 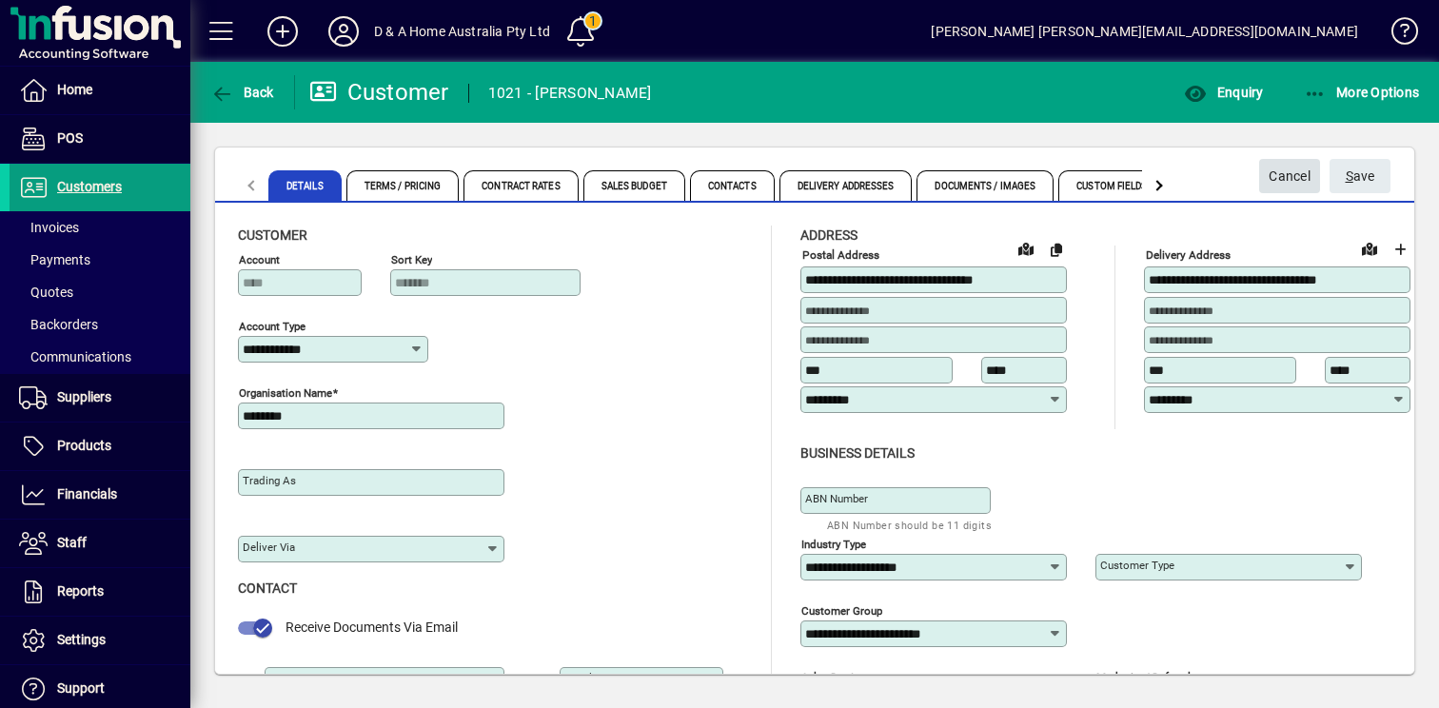 I want to click on mat-label: Account Type, so click(x=272, y=326).